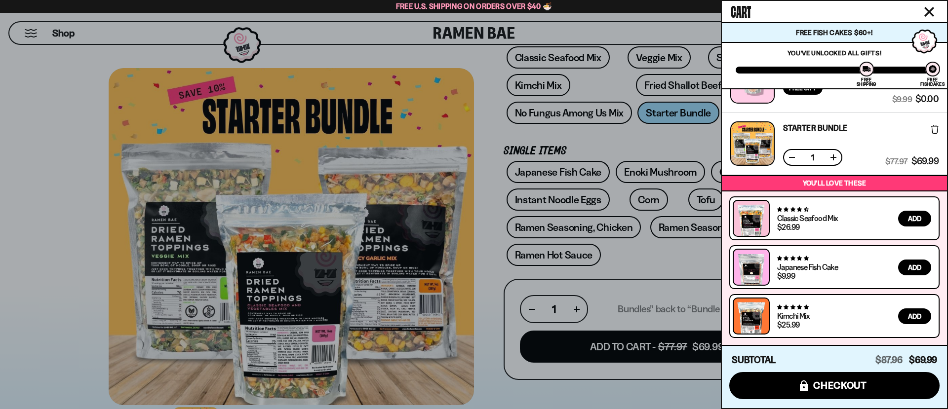  I want to click on p: You’ll love these, so click(834, 183).